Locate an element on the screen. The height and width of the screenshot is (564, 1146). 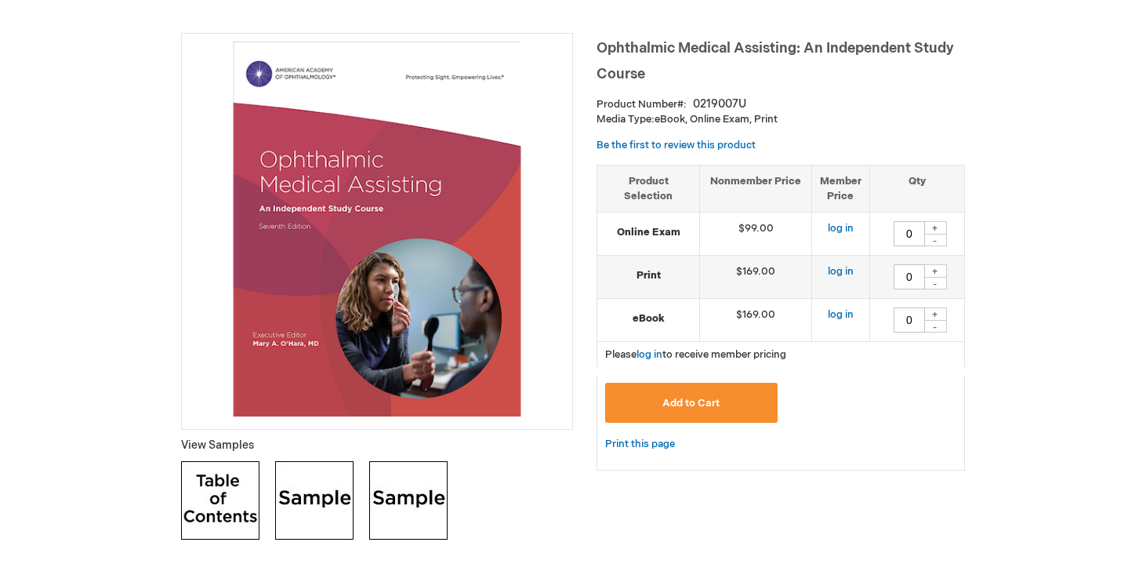
th: Qty is located at coordinates (917, 188).